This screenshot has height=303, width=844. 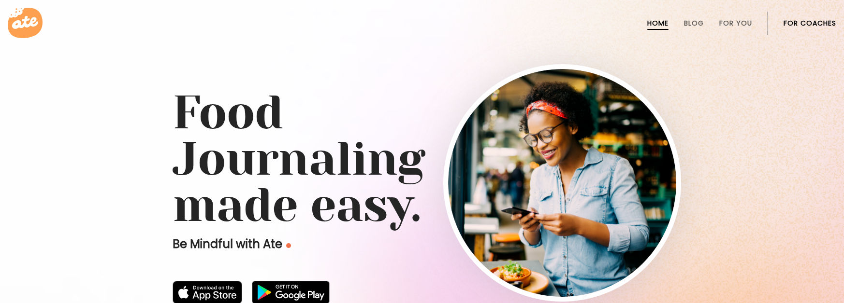 What do you see at coordinates (735, 23) in the screenshot?
I see `a: For You` at bounding box center [735, 23].